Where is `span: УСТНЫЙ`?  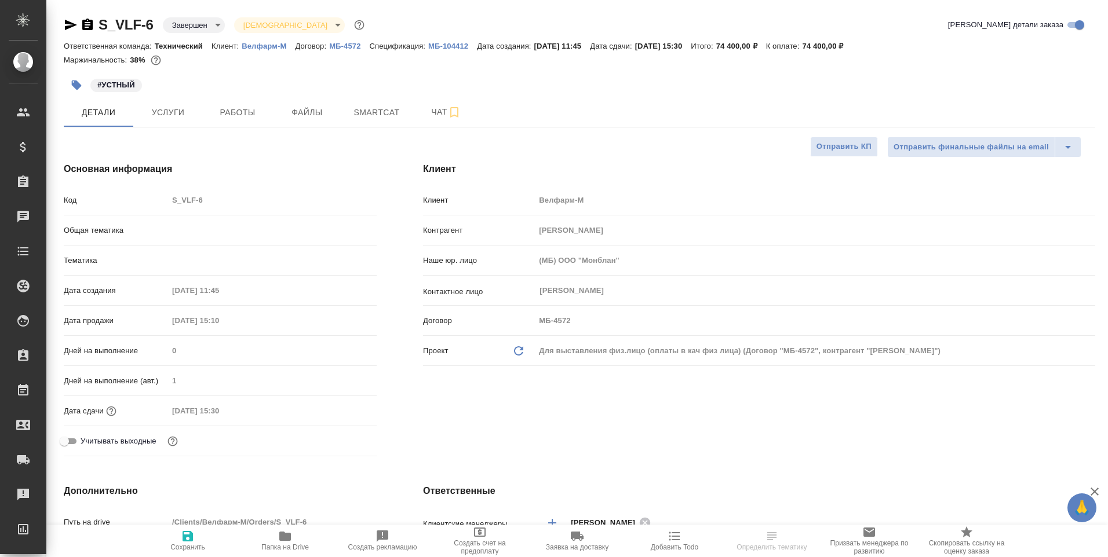 span: УСТНЫЙ is located at coordinates (116, 84).